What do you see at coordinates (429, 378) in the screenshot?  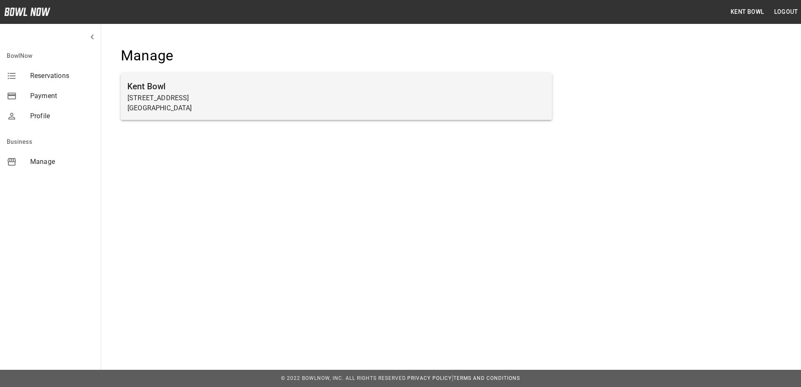 I see `a: Privacy Policy` at bounding box center [429, 378].